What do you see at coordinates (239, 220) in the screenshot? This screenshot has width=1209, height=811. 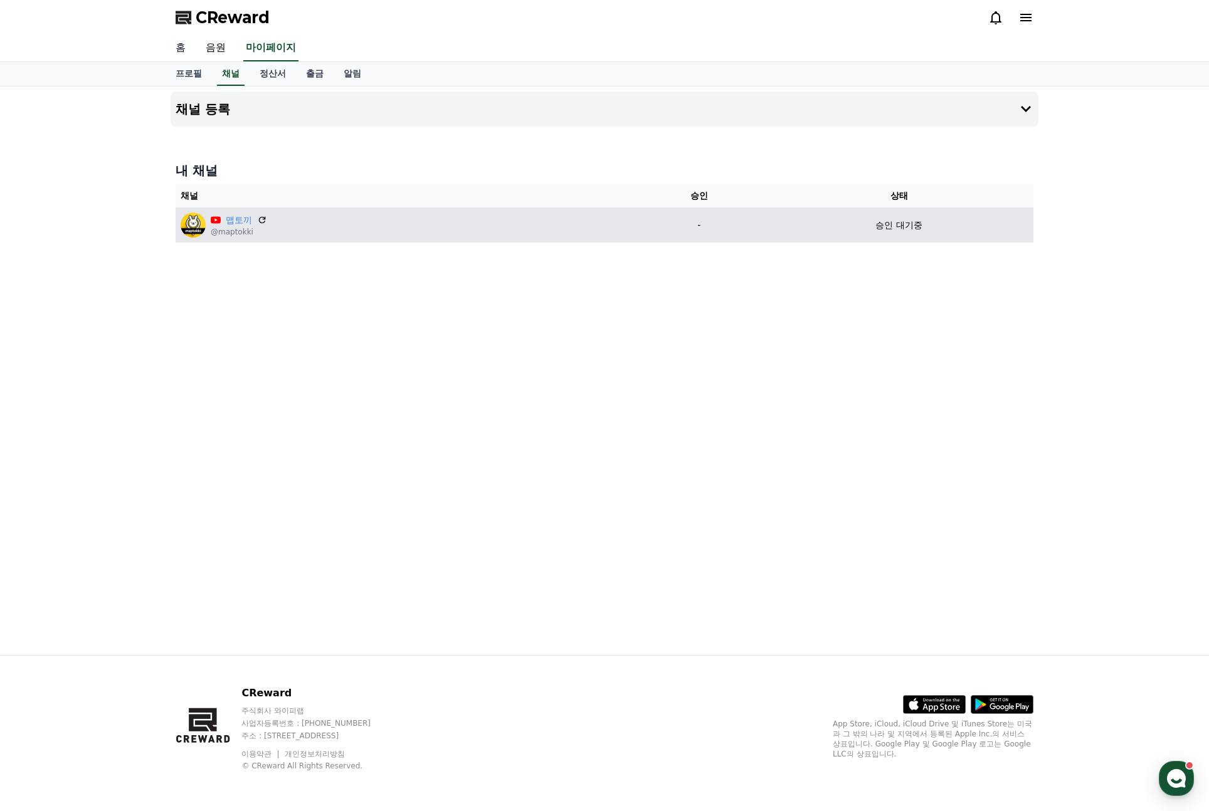 I see `a: 맵토끼` at bounding box center [239, 220].